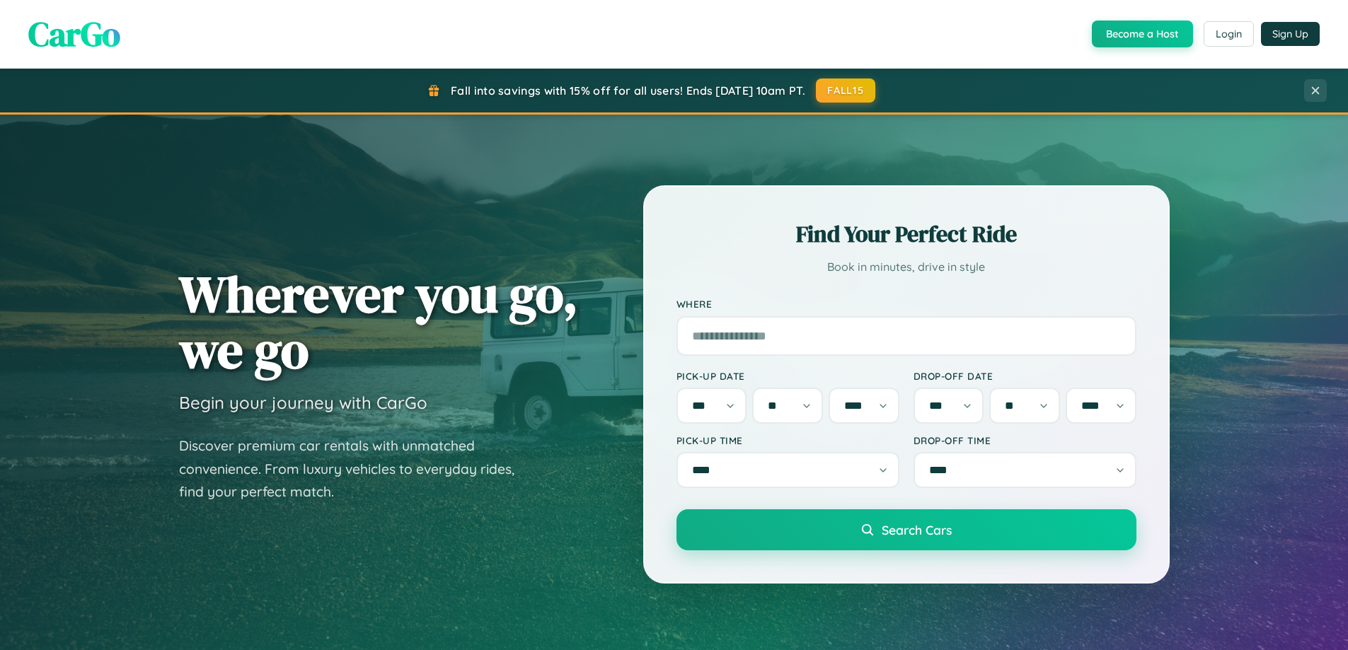 This screenshot has width=1348, height=650. Describe the element at coordinates (1142, 34) in the screenshot. I see `button: Become a Host` at that location.